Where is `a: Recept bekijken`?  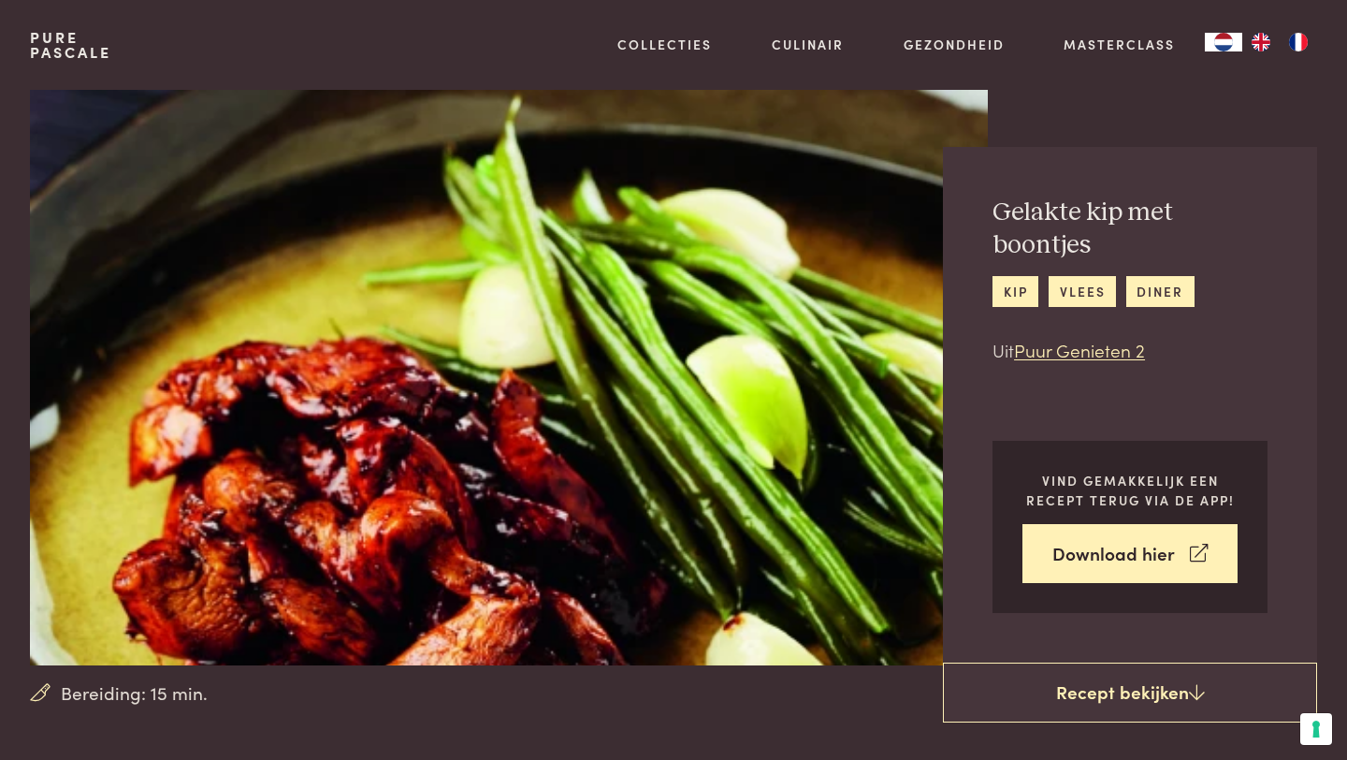 a: Recept bekijken is located at coordinates (1130, 692).